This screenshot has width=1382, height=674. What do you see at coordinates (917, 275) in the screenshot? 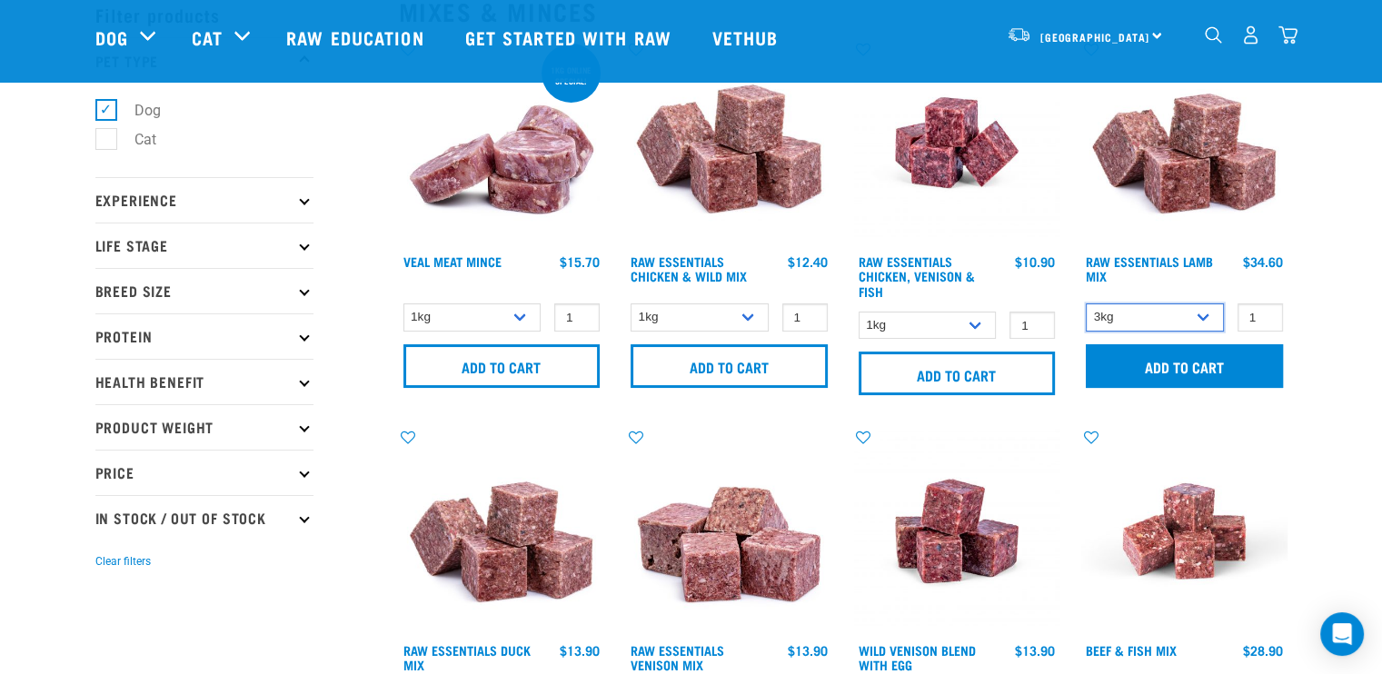
I see `a: Raw Essentials Chicken, Venison & Fish` at bounding box center [917, 275].